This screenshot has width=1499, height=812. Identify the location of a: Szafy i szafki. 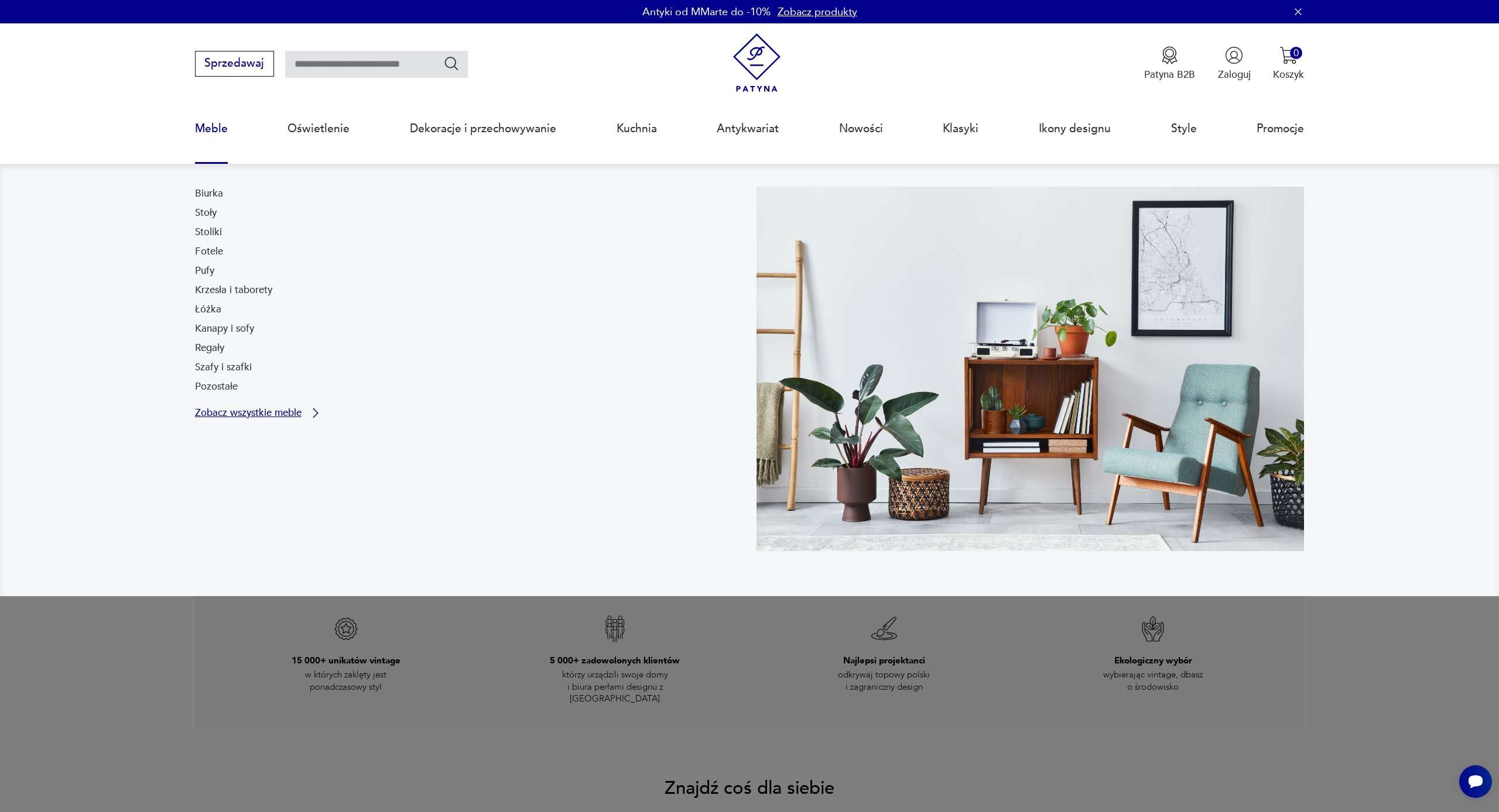
(223, 368).